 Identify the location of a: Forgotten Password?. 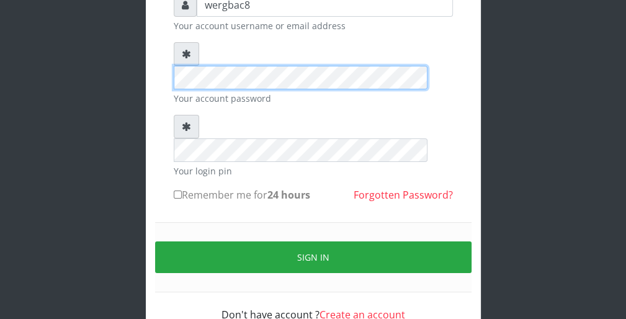
(403, 195).